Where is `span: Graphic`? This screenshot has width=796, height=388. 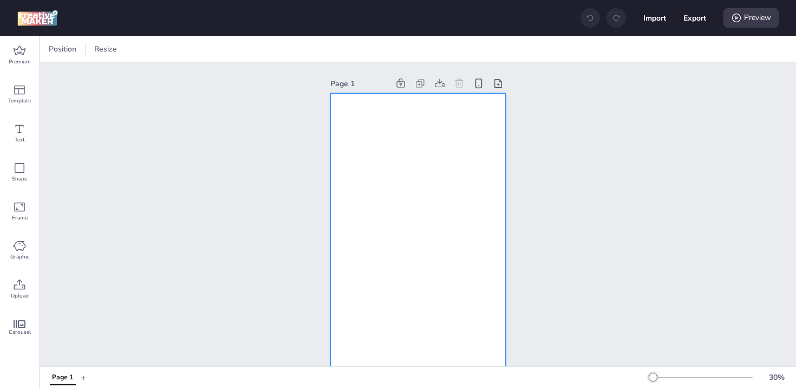
span: Graphic is located at coordinates (20, 257).